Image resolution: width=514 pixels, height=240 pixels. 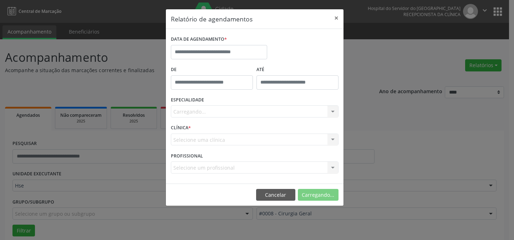 I want to click on button: Cancelar, so click(x=276, y=195).